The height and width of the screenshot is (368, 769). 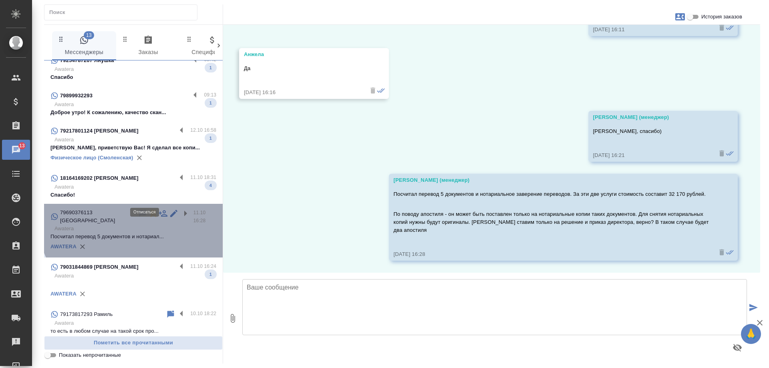 I want to click on div: Подписать на чат другого, so click(x=163, y=214).